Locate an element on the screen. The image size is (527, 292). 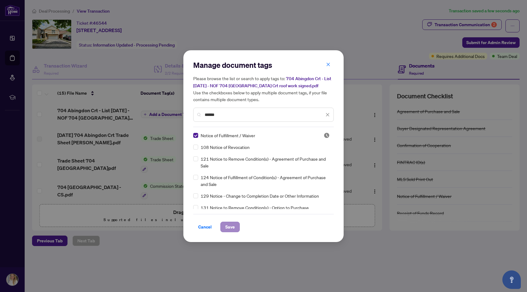
h5: Please browse the list or search to apply tags to: Use the checkboxes below to apply multiple doc... is located at coordinates (264, 89).